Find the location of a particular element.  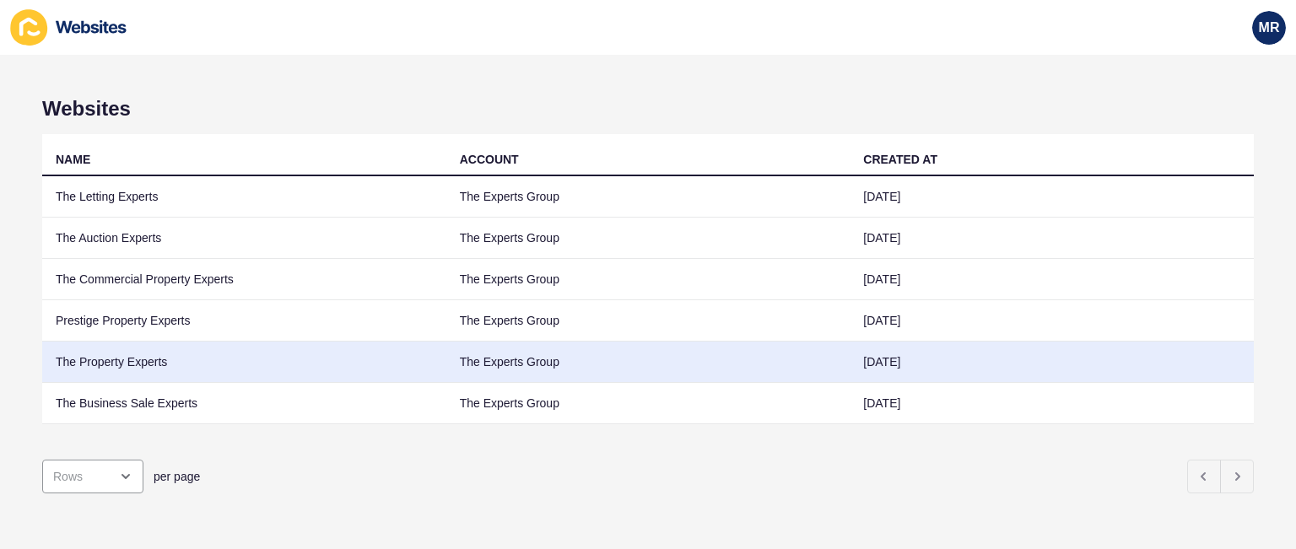

td: The Auction Experts is located at coordinates (244, 238).